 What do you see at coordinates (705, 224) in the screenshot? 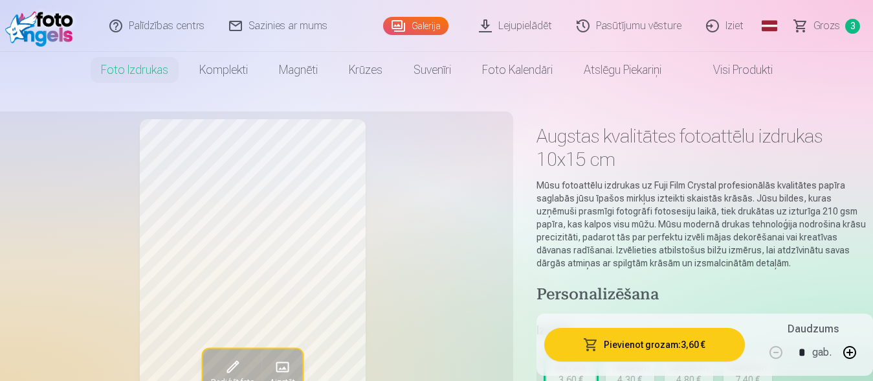
I see `p: Mūsu fotoattēlu izdrukas uz Fuji Film Crystal profesionālās kvalitātes papīra saglabās jūsu īpašo...` at bounding box center [705, 224].